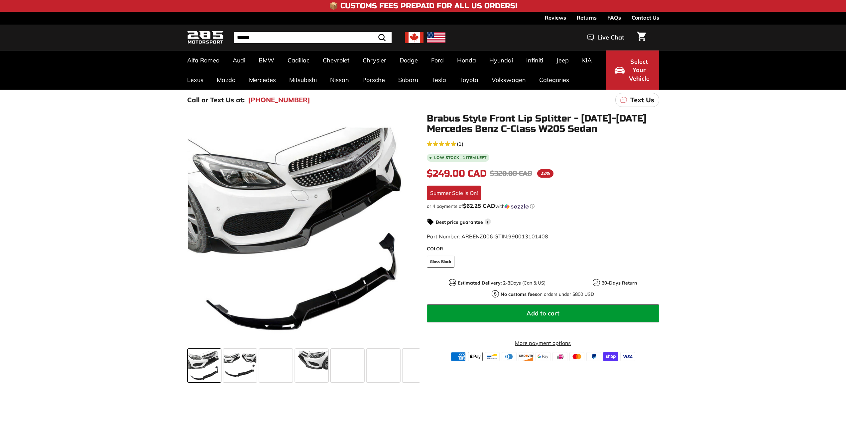  Describe the element at coordinates (645, 18) in the screenshot. I see `a: Contact Us` at that location.